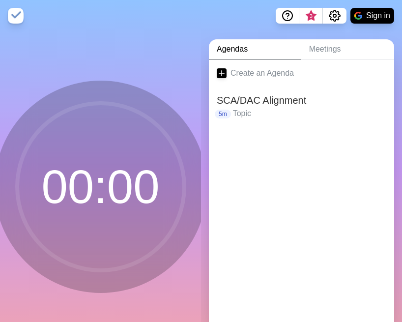  I want to click on button: Sign in, so click(372, 16).